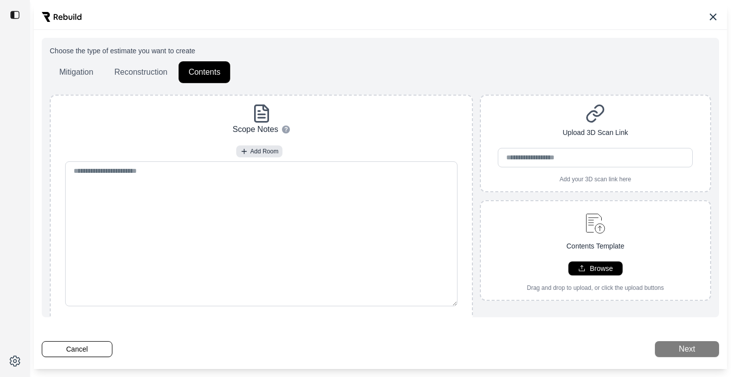 Image resolution: width=731 pixels, height=377 pixels. I want to click on img: toggle sidebar, so click(15, 15).